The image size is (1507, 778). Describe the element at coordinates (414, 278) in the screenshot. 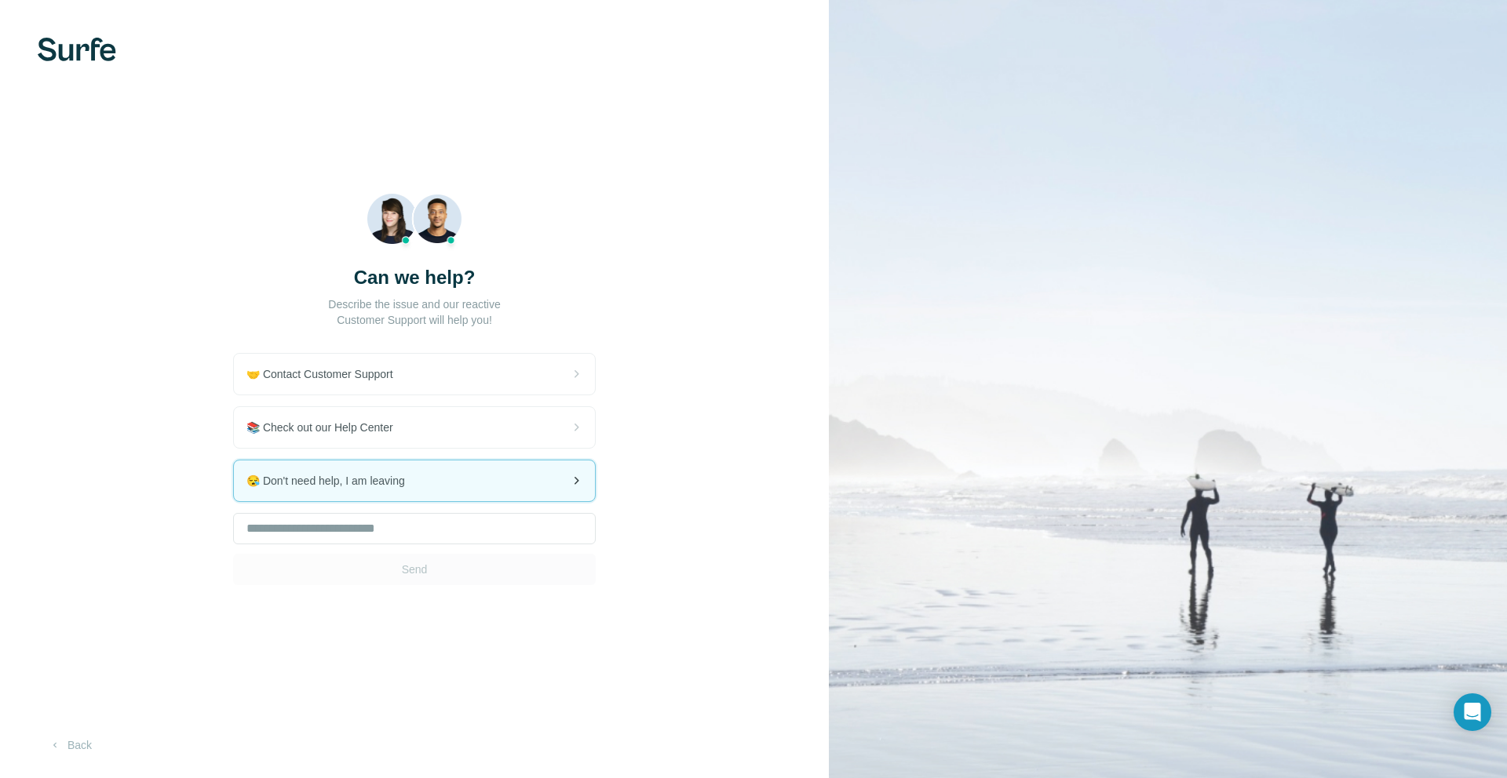

I see `h3: Can we help?` at that location.